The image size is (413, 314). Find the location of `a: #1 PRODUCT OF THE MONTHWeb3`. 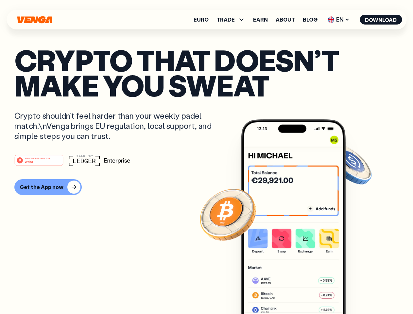

a: #1 PRODUCT OF THE MONTHWeb3 is located at coordinates (39, 163).